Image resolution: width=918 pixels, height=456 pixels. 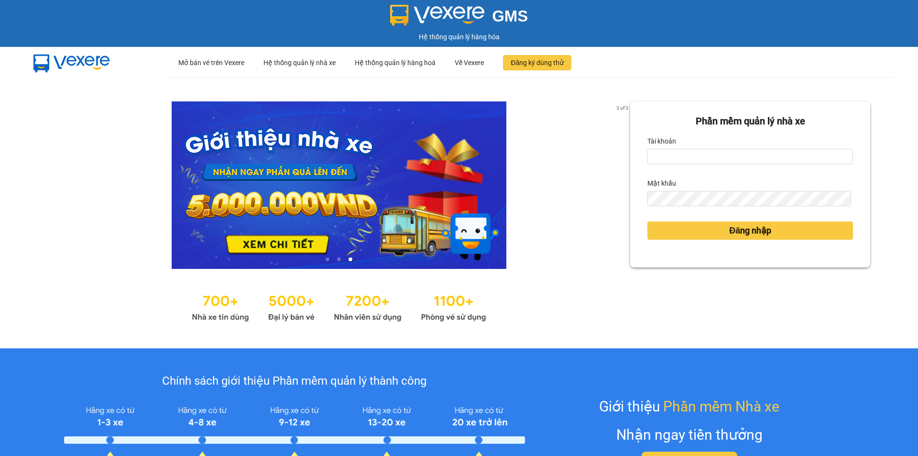 What do you see at coordinates (438, 15) in the screenshot?
I see `img: logo 2` at bounding box center [438, 15].